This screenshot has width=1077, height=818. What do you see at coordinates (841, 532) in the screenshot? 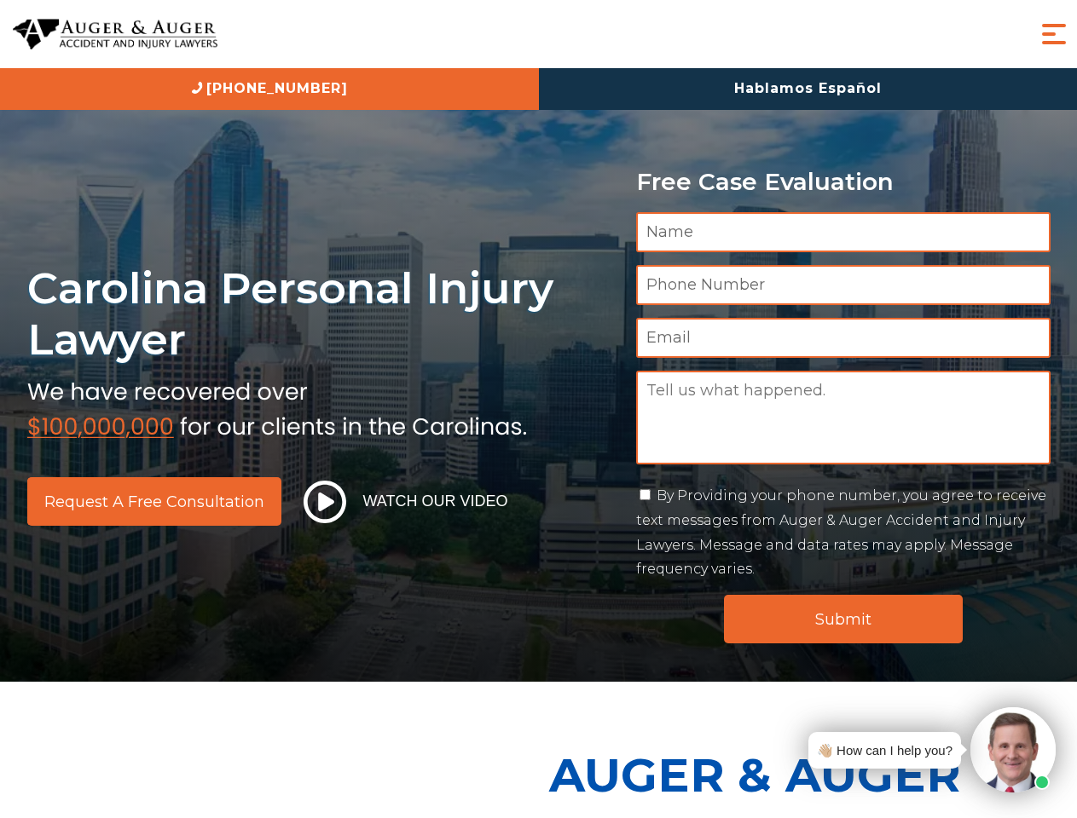
I see `label: By Providing your phone number, you agree to receive text messages from Auger & Auger Accident an...` at bounding box center [841, 532].